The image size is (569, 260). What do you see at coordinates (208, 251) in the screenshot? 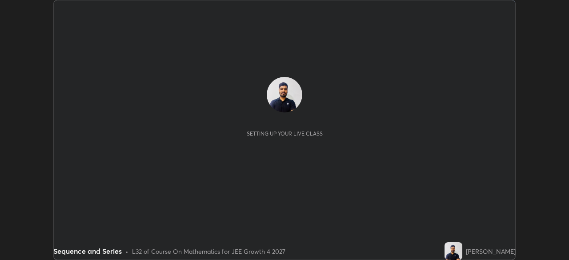
I see `div: L32 of Course On Mathematics for JEE Growth 4 2027` at bounding box center [208, 251].